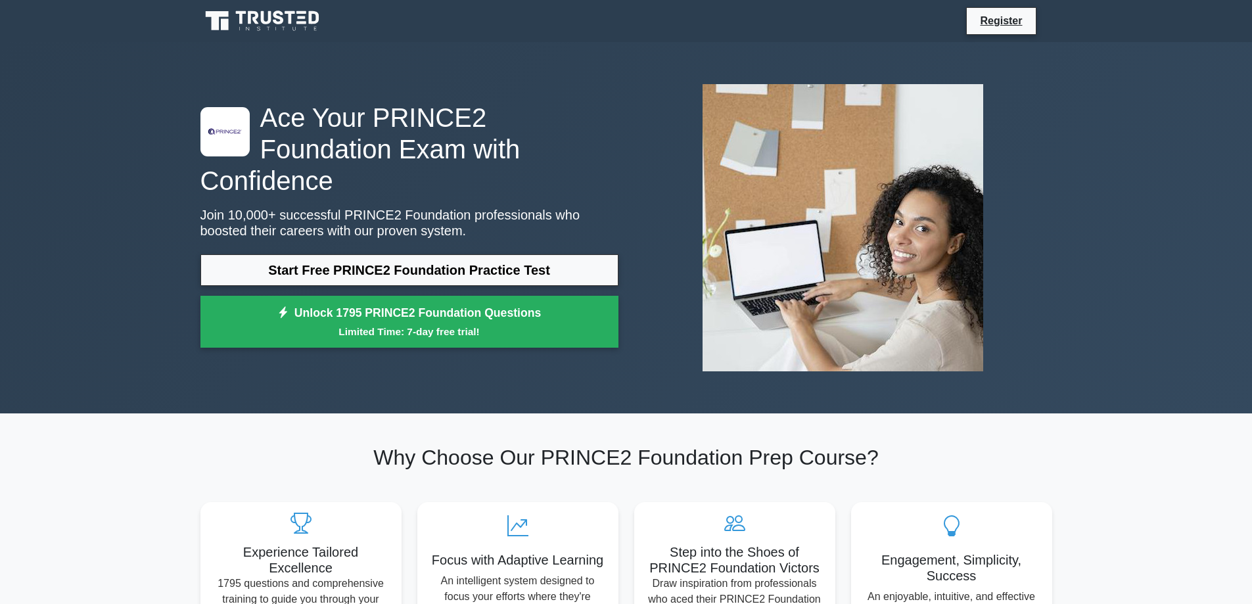 The width and height of the screenshot is (1252, 604). What do you see at coordinates (518, 560) in the screenshot?
I see `h5: Focus with Adaptive Learning` at bounding box center [518, 560].